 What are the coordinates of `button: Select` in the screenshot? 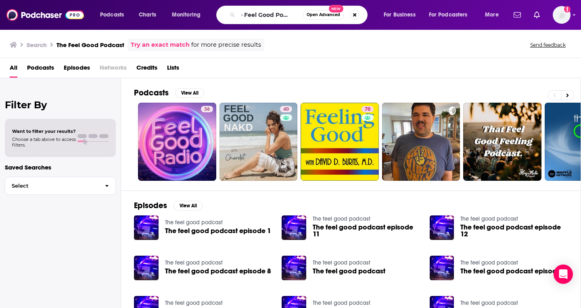 It's located at (60, 186).